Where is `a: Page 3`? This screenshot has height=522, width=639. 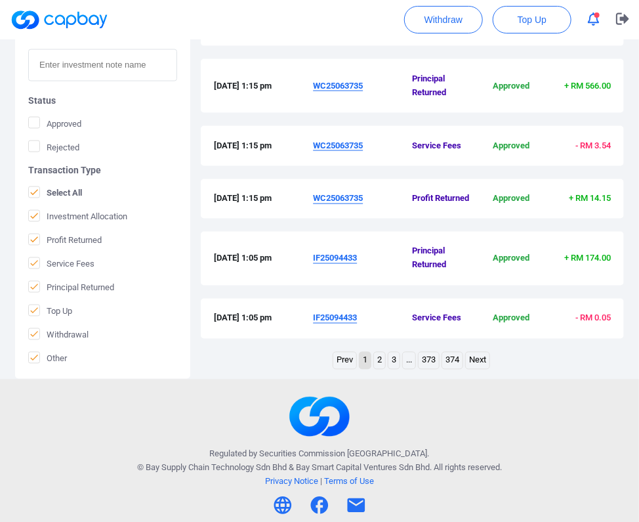 a: Page 3 is located at coordinates (394, 360).